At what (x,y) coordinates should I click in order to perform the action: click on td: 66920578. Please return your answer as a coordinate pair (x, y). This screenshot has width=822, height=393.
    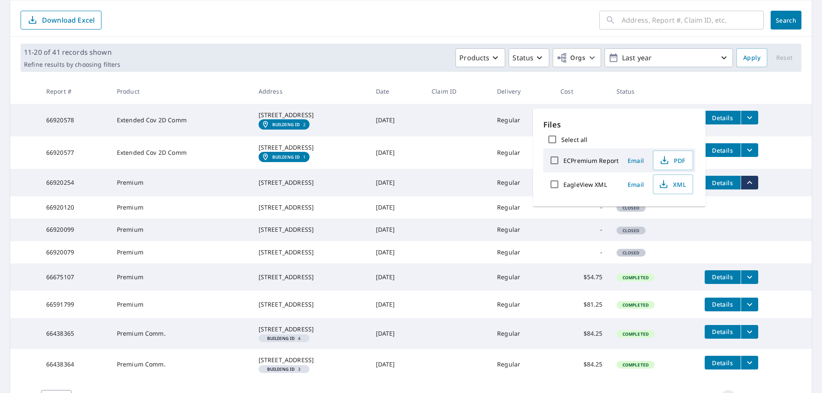
    Looking at the image, I should click on (74, 120).